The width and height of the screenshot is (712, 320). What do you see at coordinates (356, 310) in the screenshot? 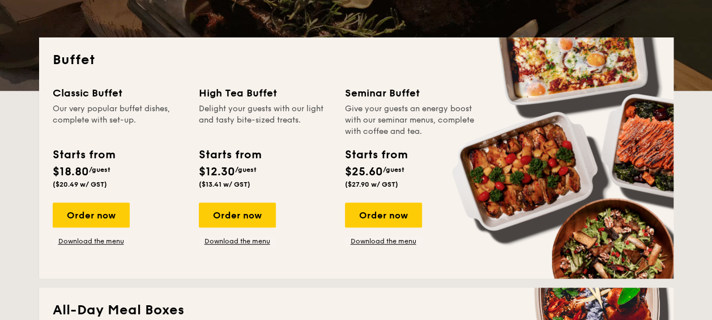
I see `h2: All-Day Meal Boxes` at bounding box center [356, 310].